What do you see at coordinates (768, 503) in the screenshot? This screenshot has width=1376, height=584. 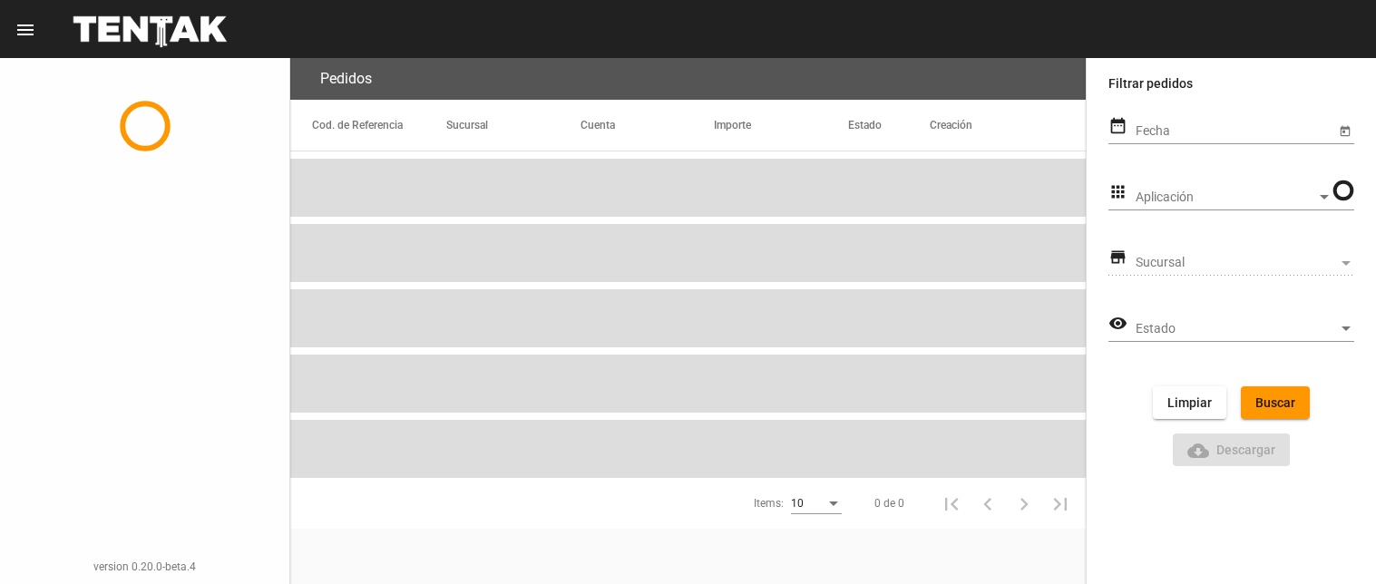 I see `div: Items:` at bounding box center [768, 503].